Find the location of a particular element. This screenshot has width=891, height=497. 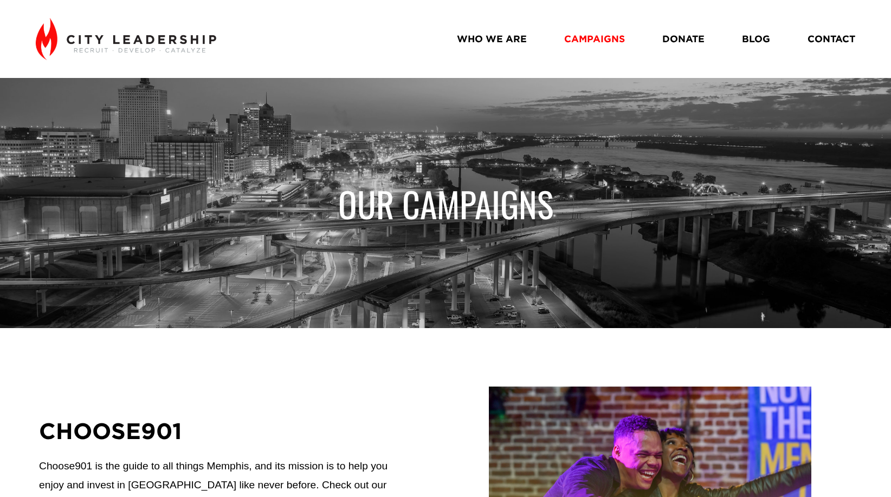

h2: CHOOSE901 is located at coordinates (223, 431).